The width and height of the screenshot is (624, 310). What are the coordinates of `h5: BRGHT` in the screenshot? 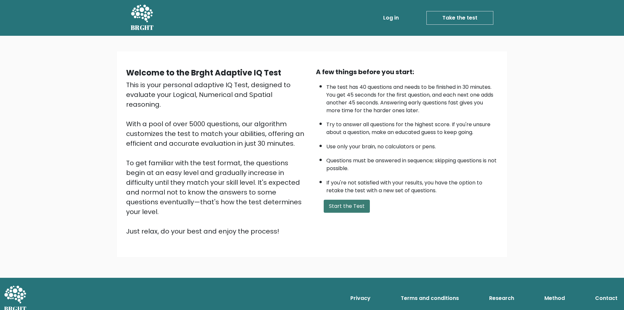 It's located at (142, 28).